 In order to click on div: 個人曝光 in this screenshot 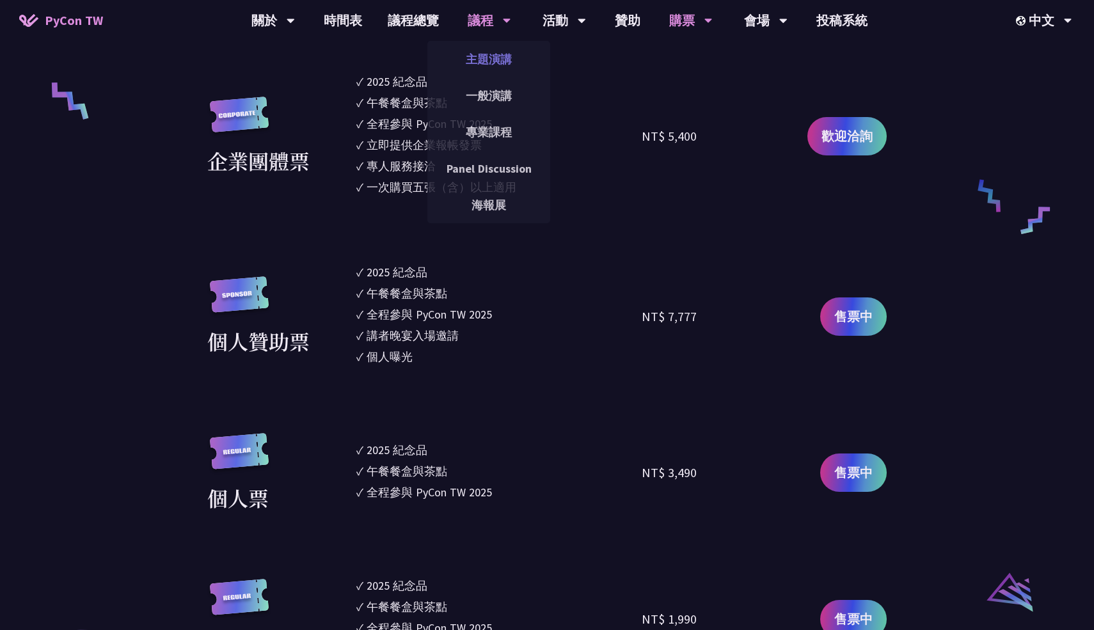, I will do `click(390, 356)`.